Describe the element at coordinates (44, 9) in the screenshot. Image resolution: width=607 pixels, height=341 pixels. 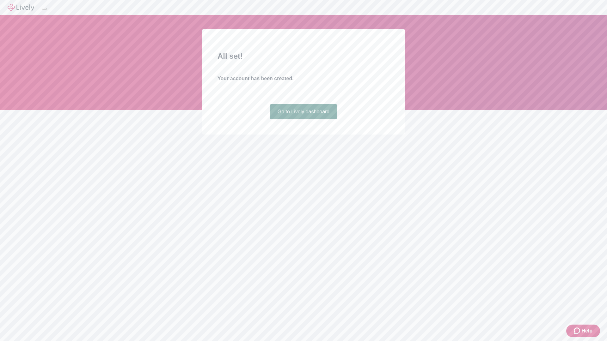
I see `button: Log out` at that location.